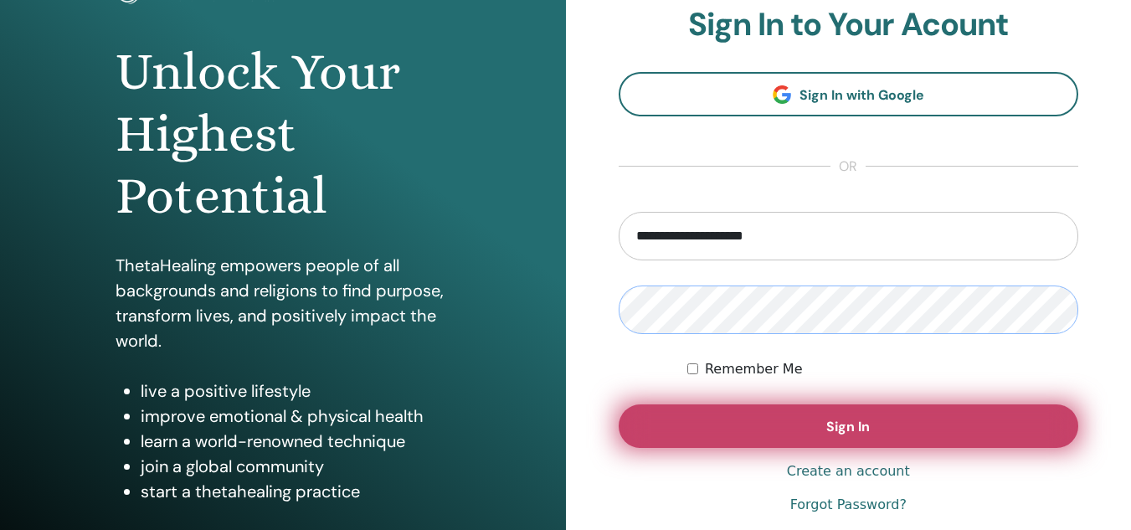 Image resolution: width=1131 pixels, height=530 pixels. I want to click on span: Sign In, so click(848, 426).